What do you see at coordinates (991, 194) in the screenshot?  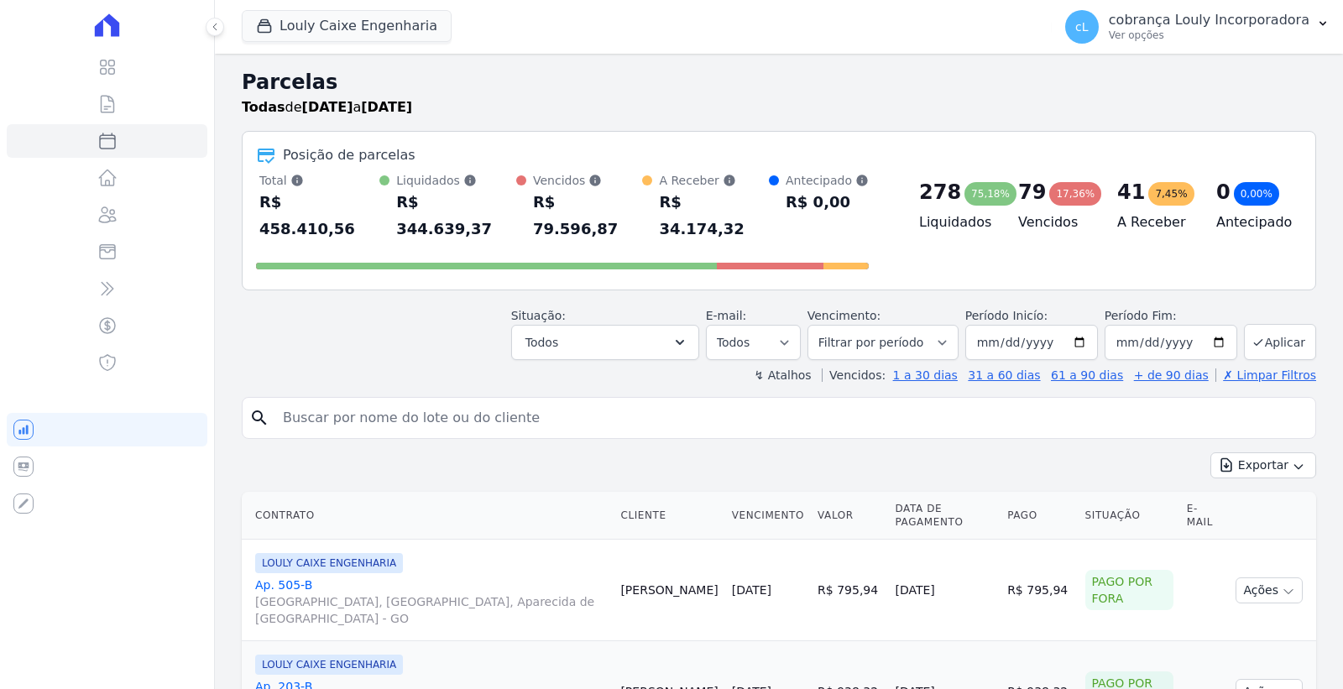 I see `div: 75,18%` at bounding box center [991, 194].